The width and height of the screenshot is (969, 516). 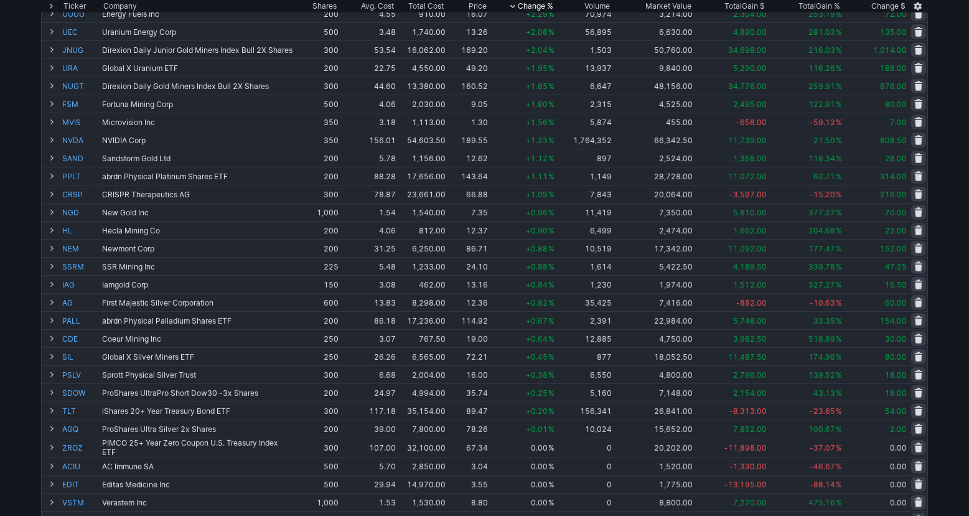 I want to click on span: 377.27, so click(x=822, y=212).